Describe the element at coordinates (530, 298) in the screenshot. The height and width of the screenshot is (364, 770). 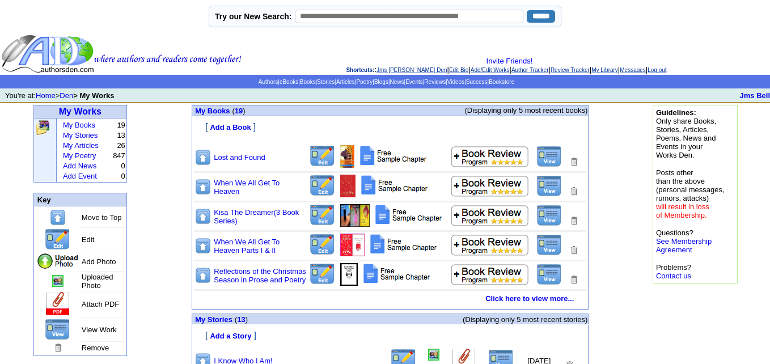
I see `a: Click here to view more...` at that location.